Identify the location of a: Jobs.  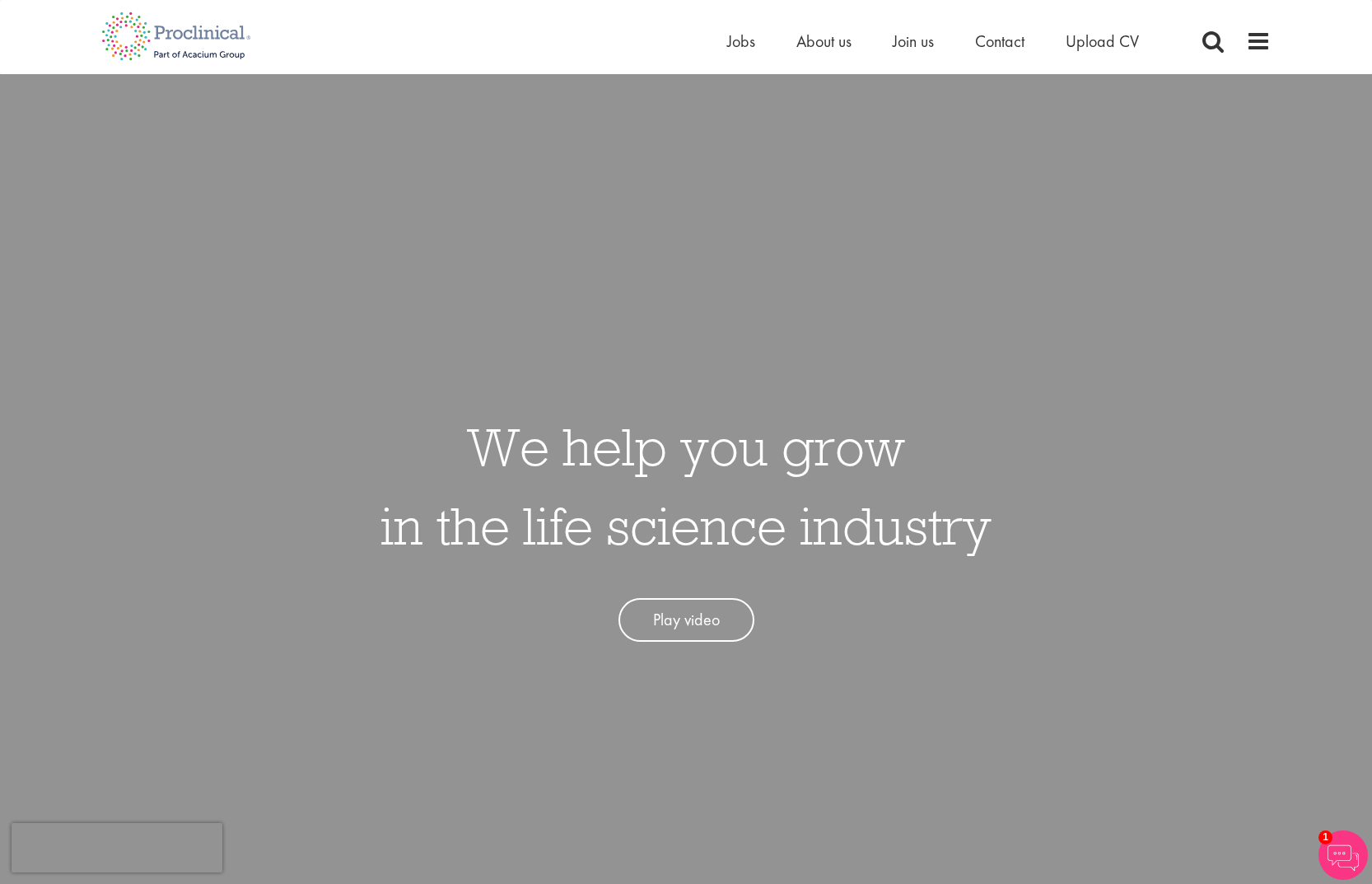
(742, 42).